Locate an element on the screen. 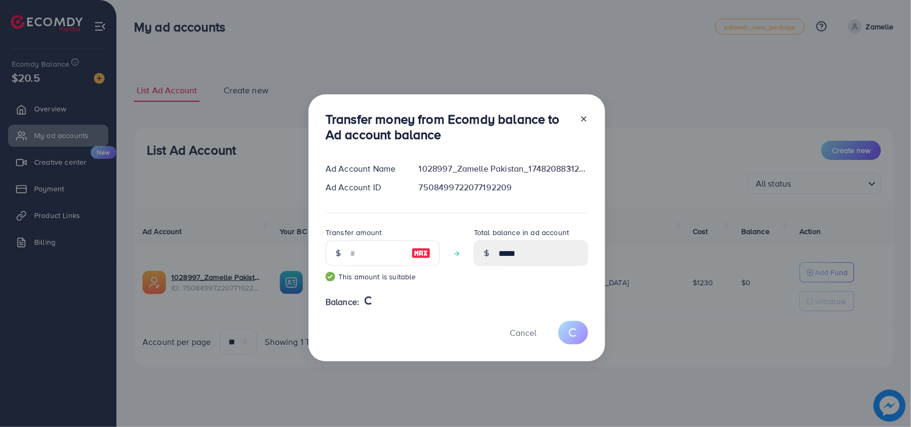 The height and width of the screenshot is (427, 911). label: Total balance in ad account is located at coordinates (521, 233).